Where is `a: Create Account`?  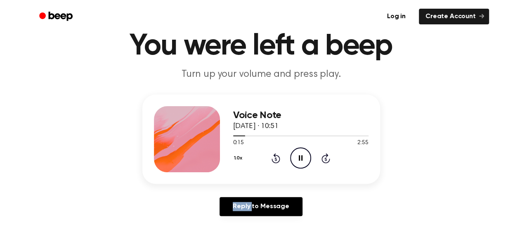 a: Create Account is located at coordinates (454, 17).